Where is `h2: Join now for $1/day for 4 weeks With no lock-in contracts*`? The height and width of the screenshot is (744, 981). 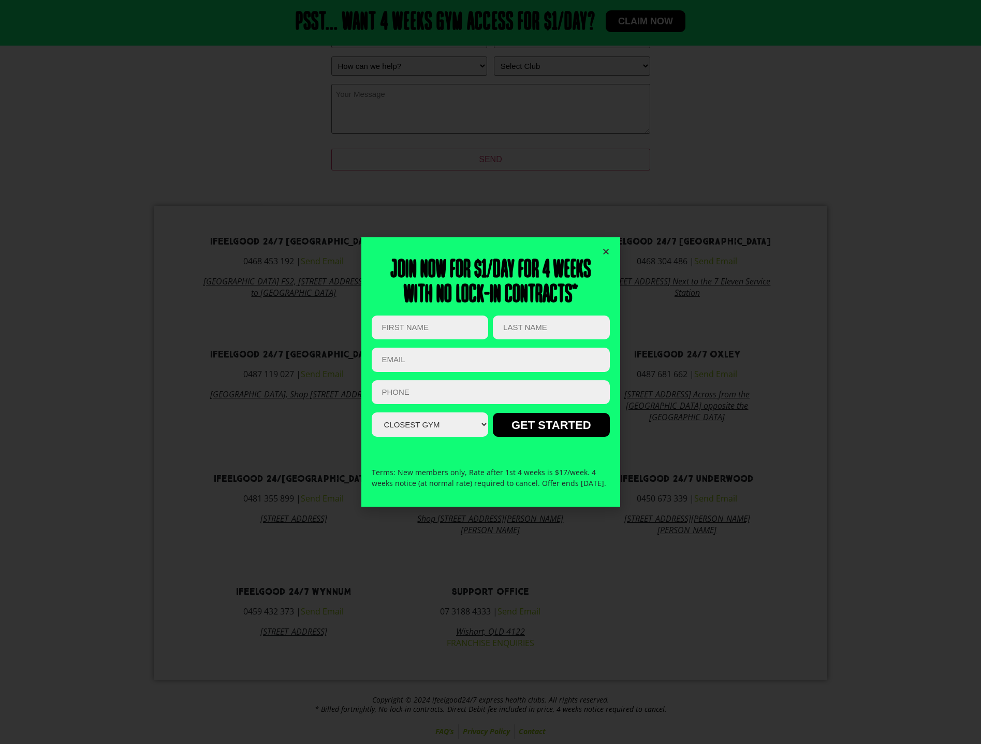
h2: Join now for $1/day for 4 weeks With no lock-in contracts* is located at coordinates (491, 283).